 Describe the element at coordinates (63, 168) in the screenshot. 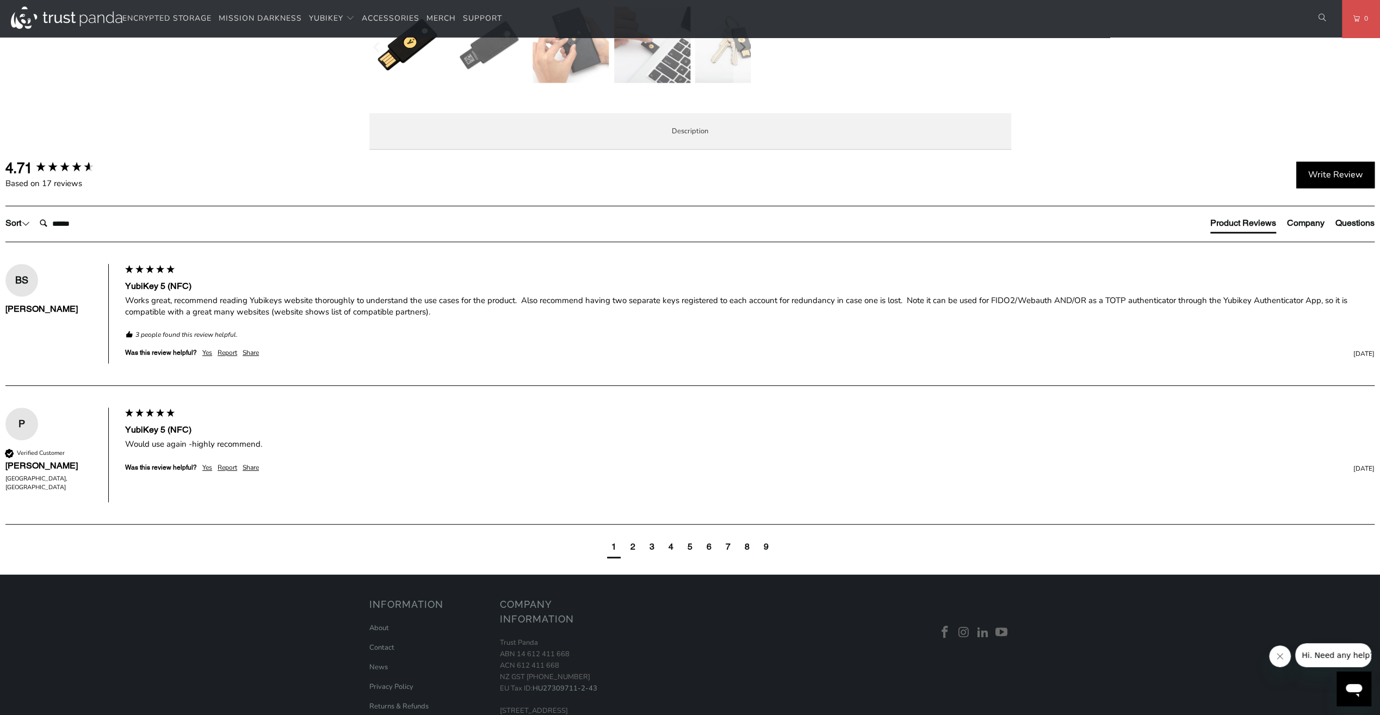

I see `div: Overall product rating out of 5: 4.71` at that location.